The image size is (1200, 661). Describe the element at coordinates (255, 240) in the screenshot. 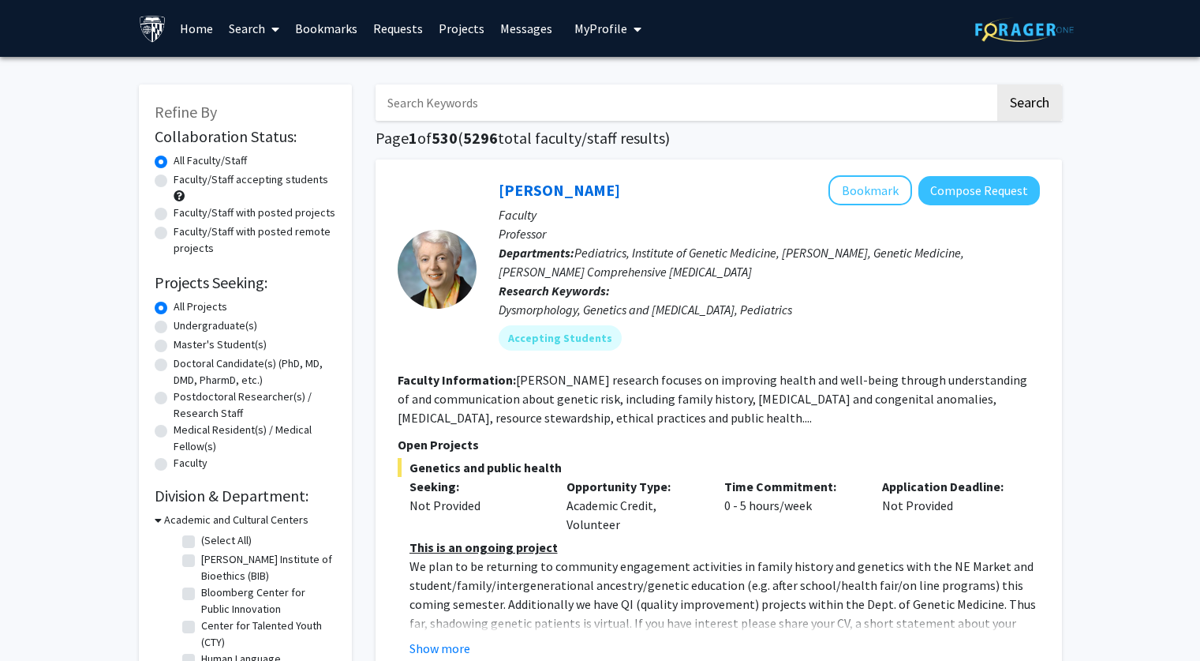

I see `label: Faculty/Staff with posted remote projects` at that location.